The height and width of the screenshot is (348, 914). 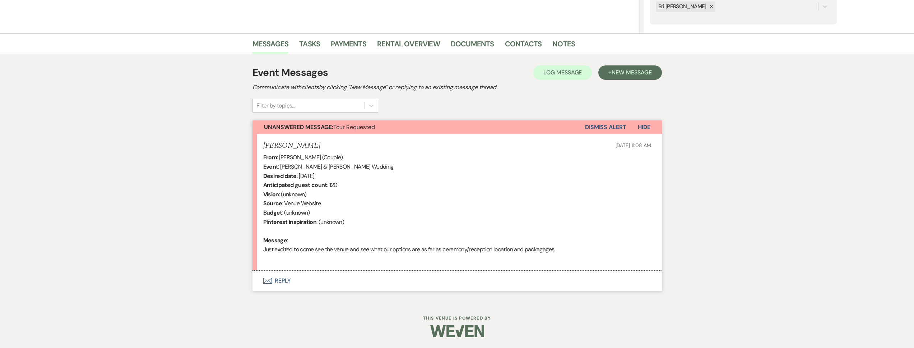 What do you see at coordinates (271, 194) in the screenshot?
I see `b: Vision` at bounding box center [271, 194].